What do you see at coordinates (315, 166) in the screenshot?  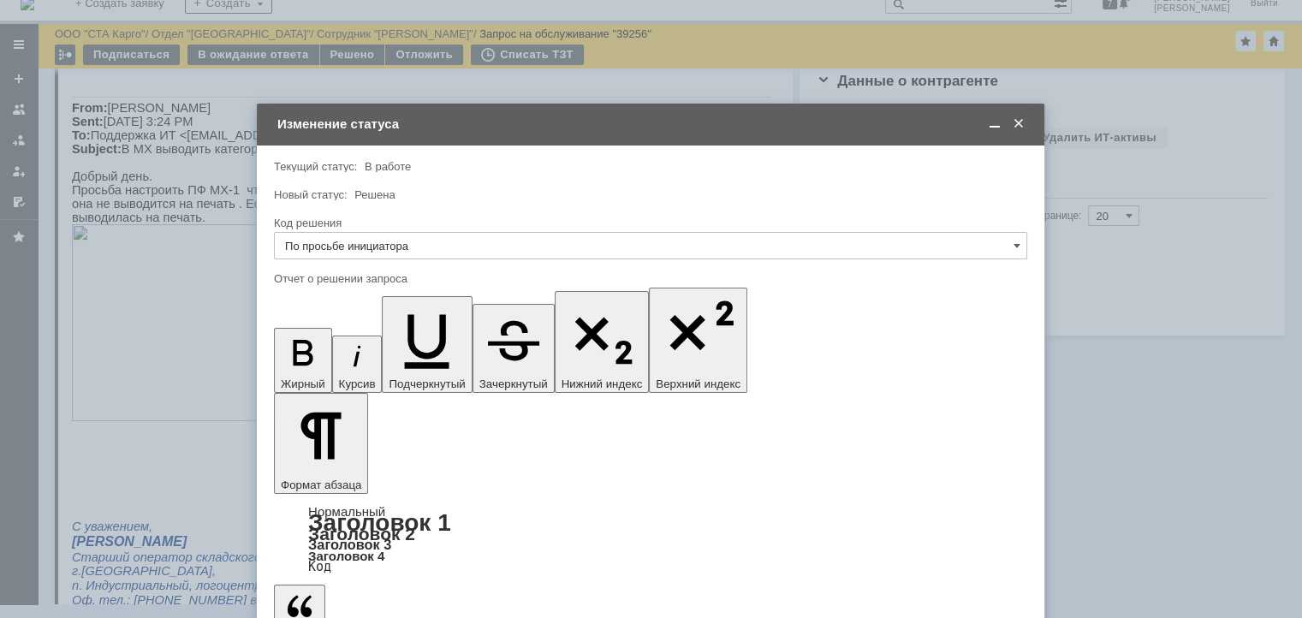 I see `label: Текущий статус:` at bounding box center [315, 166].